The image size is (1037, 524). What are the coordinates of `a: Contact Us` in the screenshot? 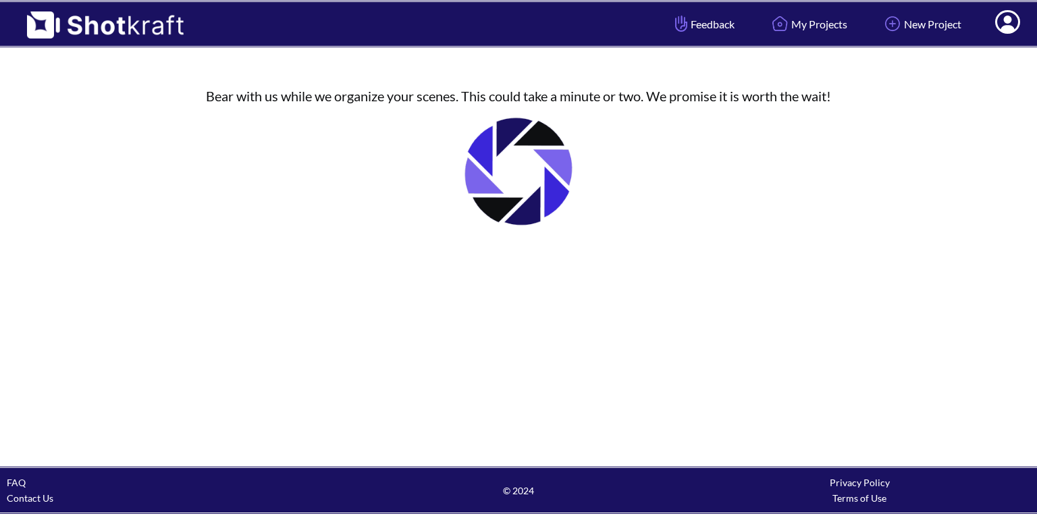 It's located at (30, 498).